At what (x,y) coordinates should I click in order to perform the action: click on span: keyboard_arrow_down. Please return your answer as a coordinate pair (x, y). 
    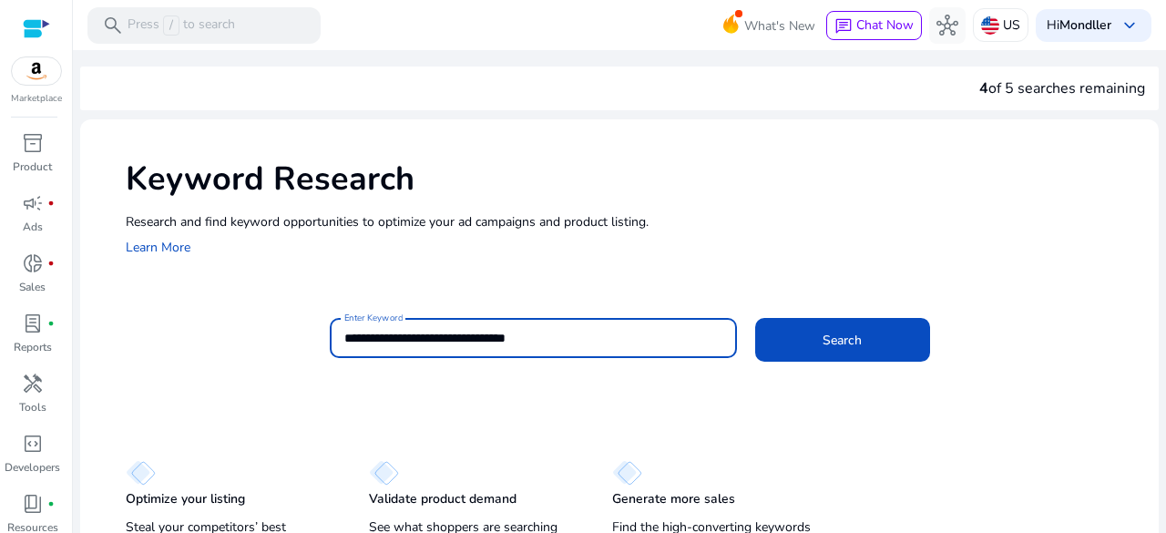
    Looking at the image, I should click on (1129, 26).